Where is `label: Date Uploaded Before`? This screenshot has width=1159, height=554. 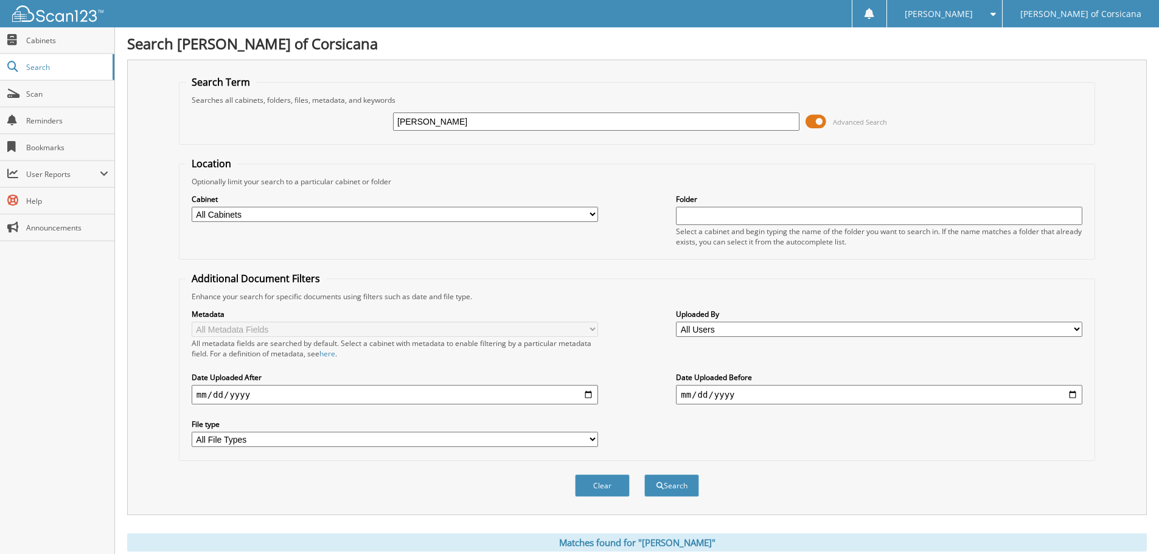
label: Date Uploaded Before is located at coordinates (879, 377).